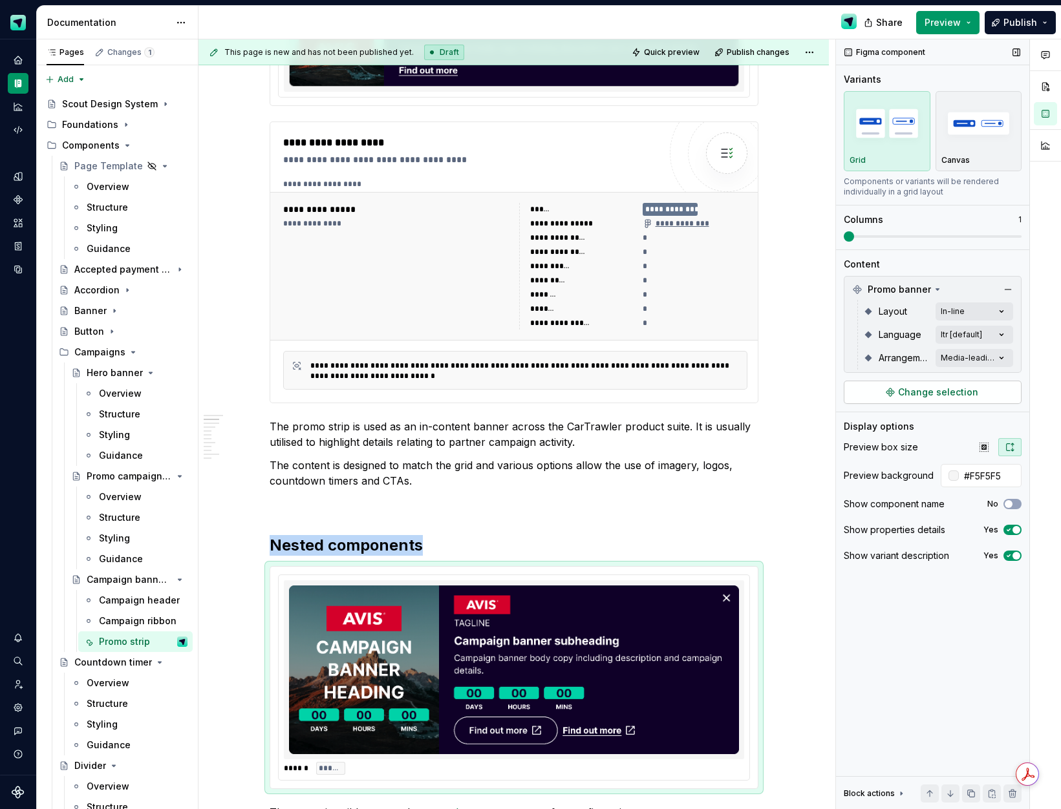 The height and width of the screenshot is (809, 1061). What do you see at coordinates (18, 176) in the screenshot?
I see `div: Design tokens` at bounding box center [18, 176].